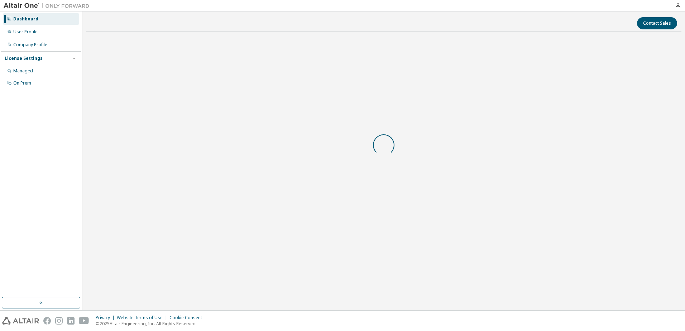 The image size is (685, 331). I want to click on img: facebook.svg, so click(47, 321).